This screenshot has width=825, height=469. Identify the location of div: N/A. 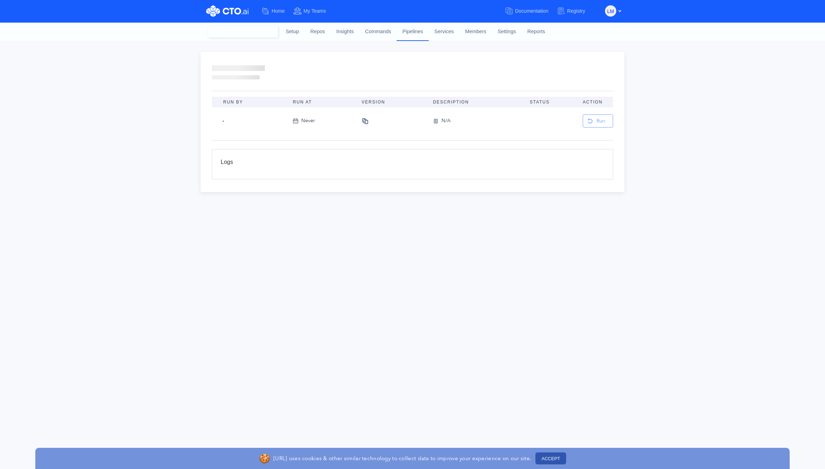
(446, 121).